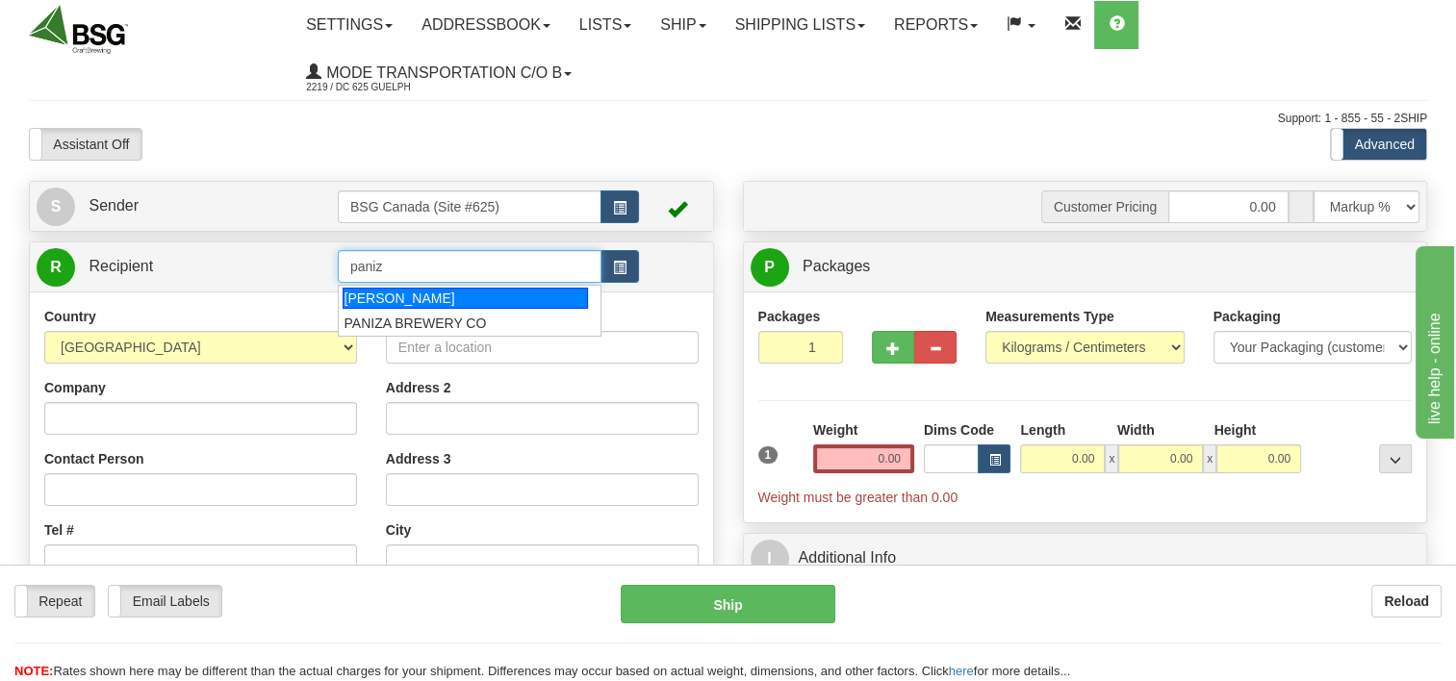  Describe the element at coordinates (470, 267) in the screenshot. I see `input: Recipient Id` at that location.